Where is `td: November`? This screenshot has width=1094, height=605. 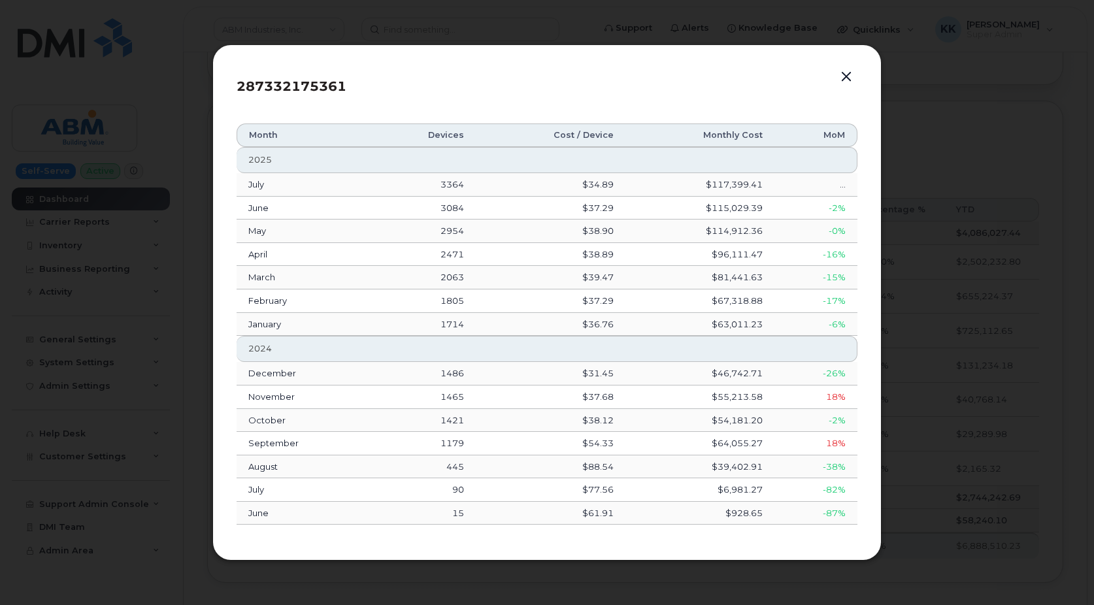 td: November is located at coordinates (302, 397).